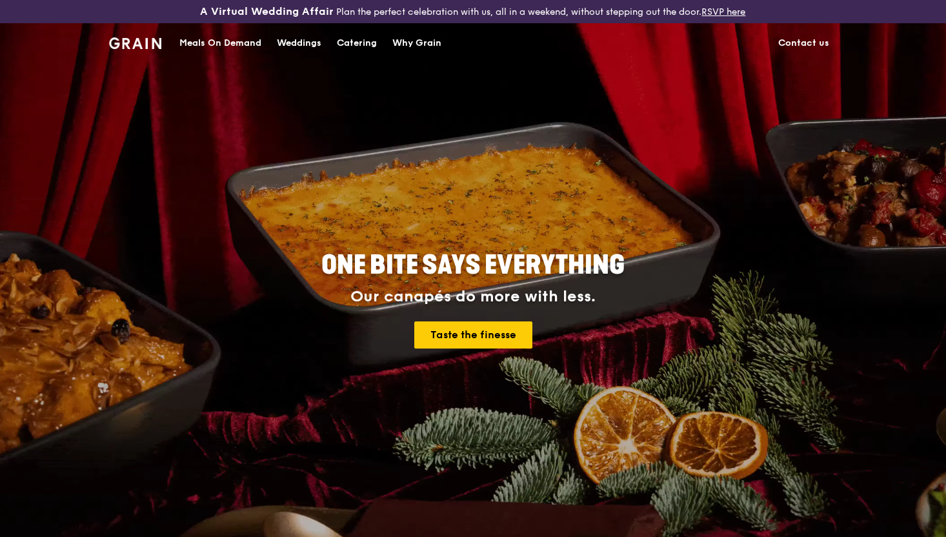 The height and width of the screenshot is (537, 946). What do you see at coordinates (473, 335) in the screenshot?
I see `a: Taste the finesse` at bounding box center [473, 335].